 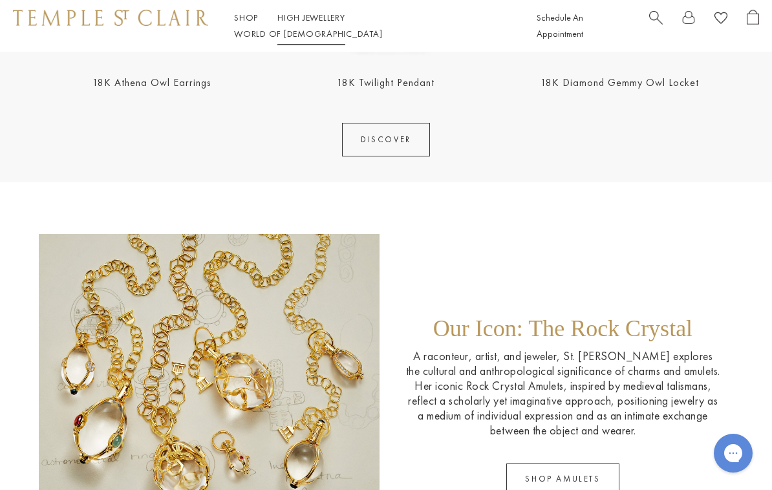 What do you see at coordinates (721, 19) in the screenshot?
I see `a: View Wishlist` at bounding box center [721, 19].